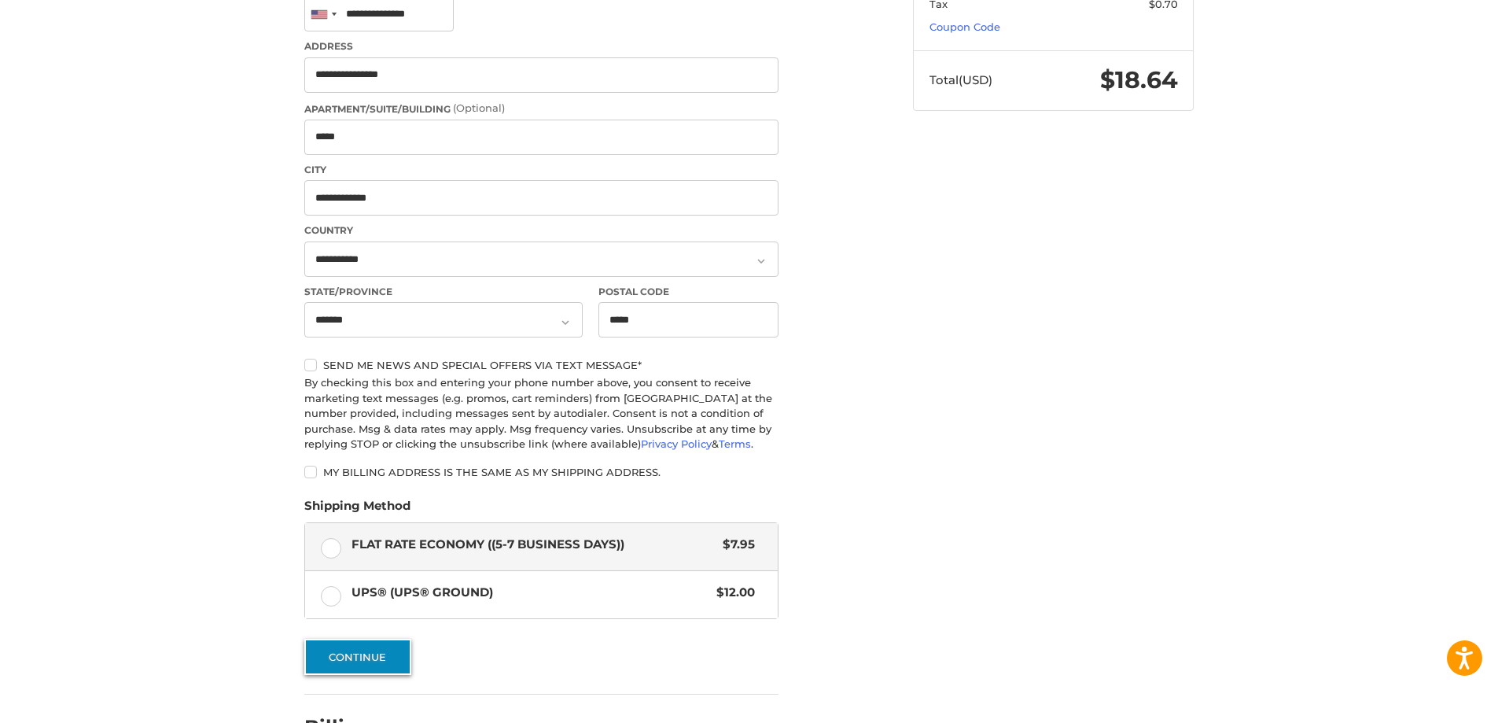 The image size is (1498, 723). Describe the element at coordinates (541, 414) in the screenshot. I see `div: By checking this box and entering your phone number above, you consent to receive marketing text ...` at that location.